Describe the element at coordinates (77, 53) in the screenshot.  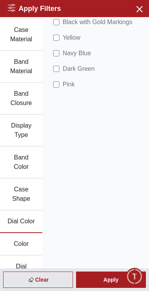
I see `span: Navy Blue` at that location.